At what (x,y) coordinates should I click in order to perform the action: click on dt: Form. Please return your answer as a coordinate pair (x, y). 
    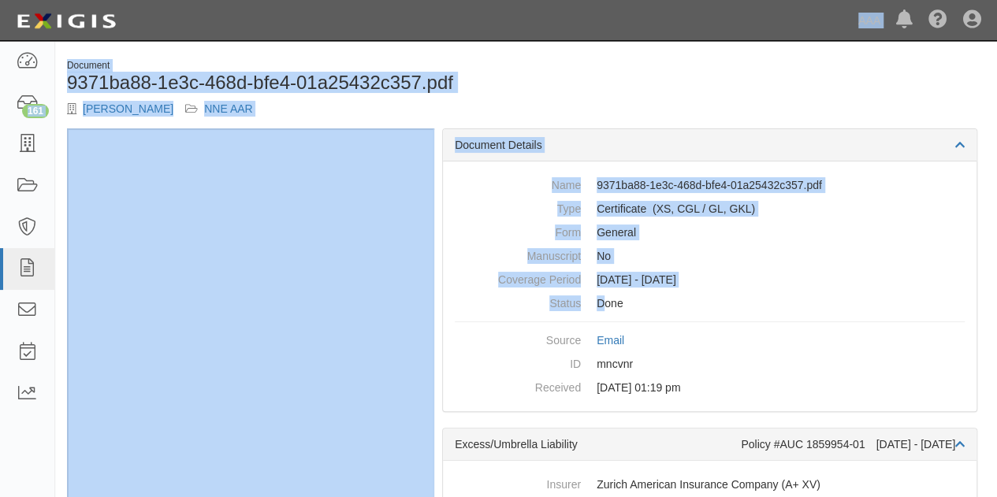
    Looking at the image, I should click on (518, 230).